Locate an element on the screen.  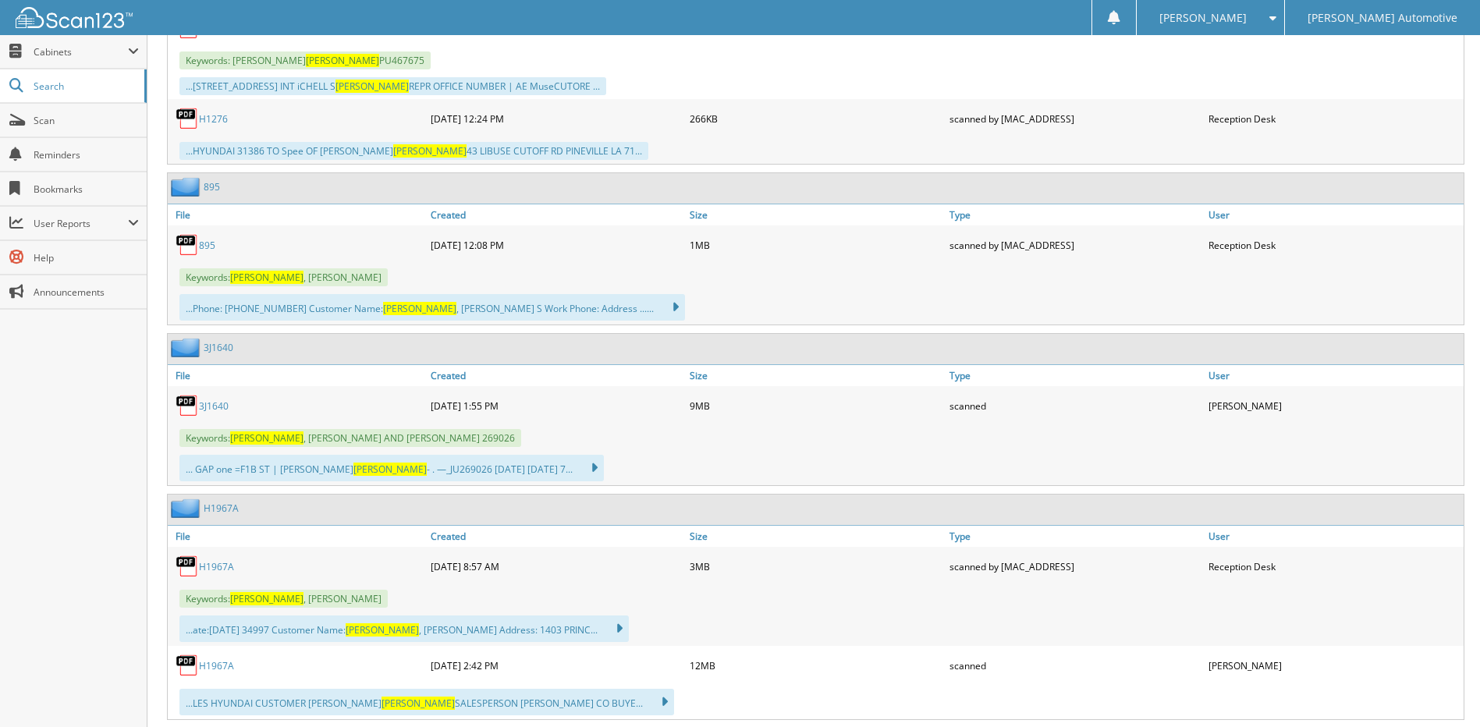
span: Search is located at coordinates (85, 86).